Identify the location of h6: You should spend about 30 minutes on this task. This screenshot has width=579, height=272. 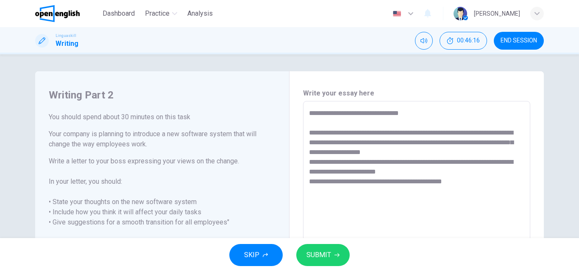
(162, 117).